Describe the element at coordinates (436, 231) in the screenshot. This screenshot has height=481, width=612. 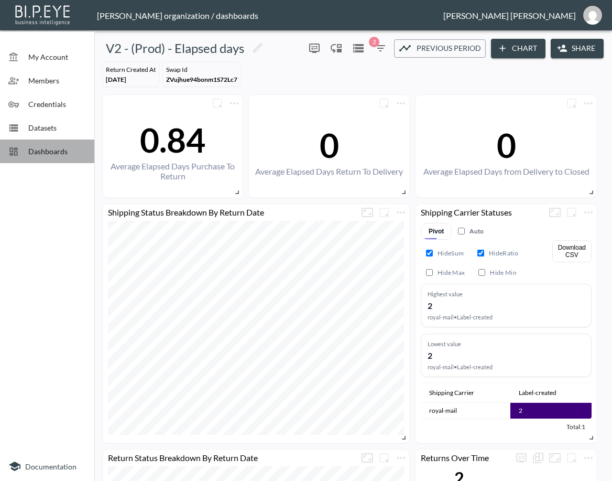
I see `button: Pivot` at that location.